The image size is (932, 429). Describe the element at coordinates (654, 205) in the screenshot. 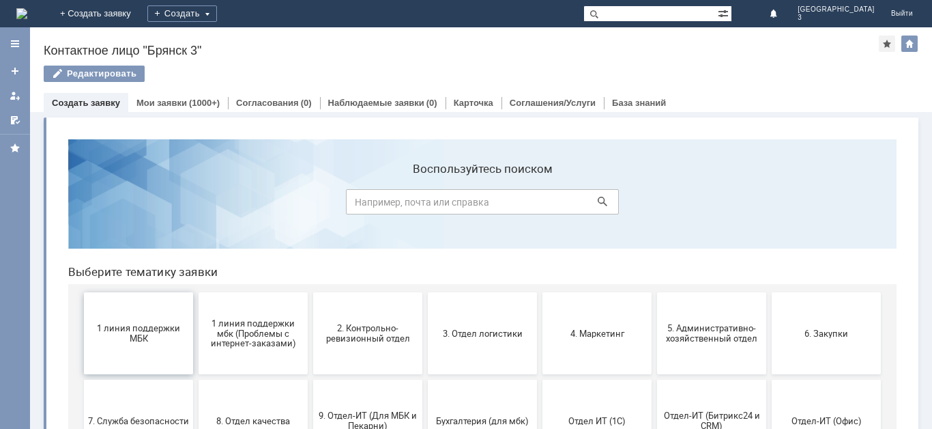

I see `span: 5. Административно-хозяйственный отдел` at that location.